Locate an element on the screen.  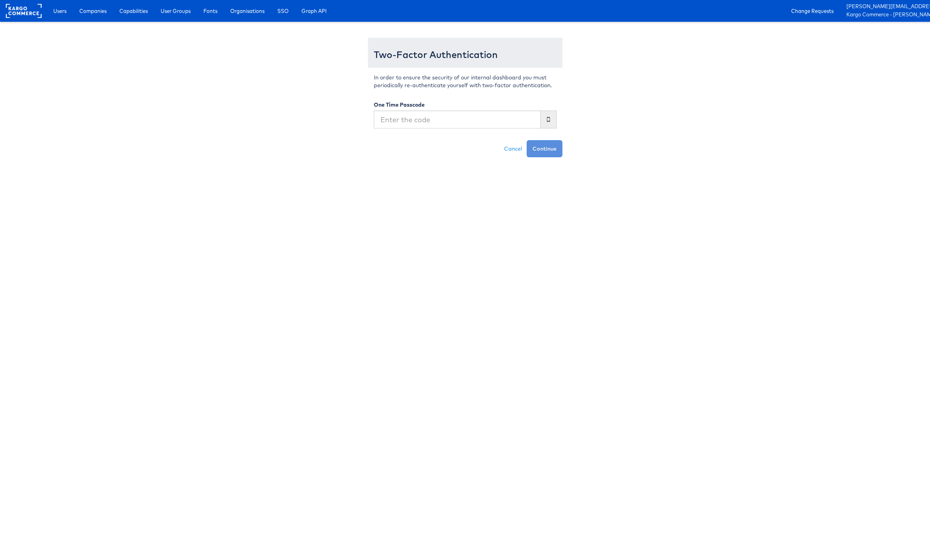
span: Users is located at coordinates (60, 11).